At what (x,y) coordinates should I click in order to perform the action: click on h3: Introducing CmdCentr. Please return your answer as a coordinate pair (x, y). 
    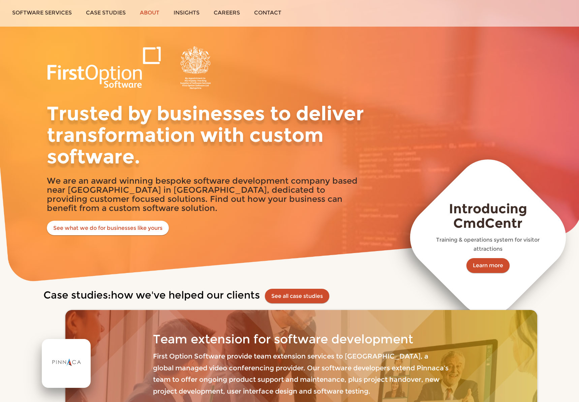
    Looking at the image, I should click on (488, 216).